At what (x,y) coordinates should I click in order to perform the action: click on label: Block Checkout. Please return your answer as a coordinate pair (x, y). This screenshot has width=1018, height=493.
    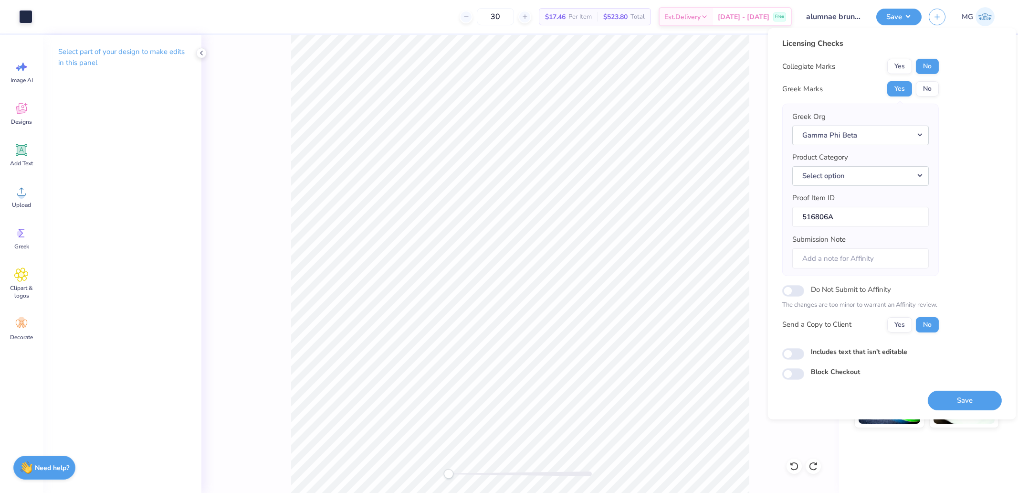
    Looking at the image, I should click on (835, 371).